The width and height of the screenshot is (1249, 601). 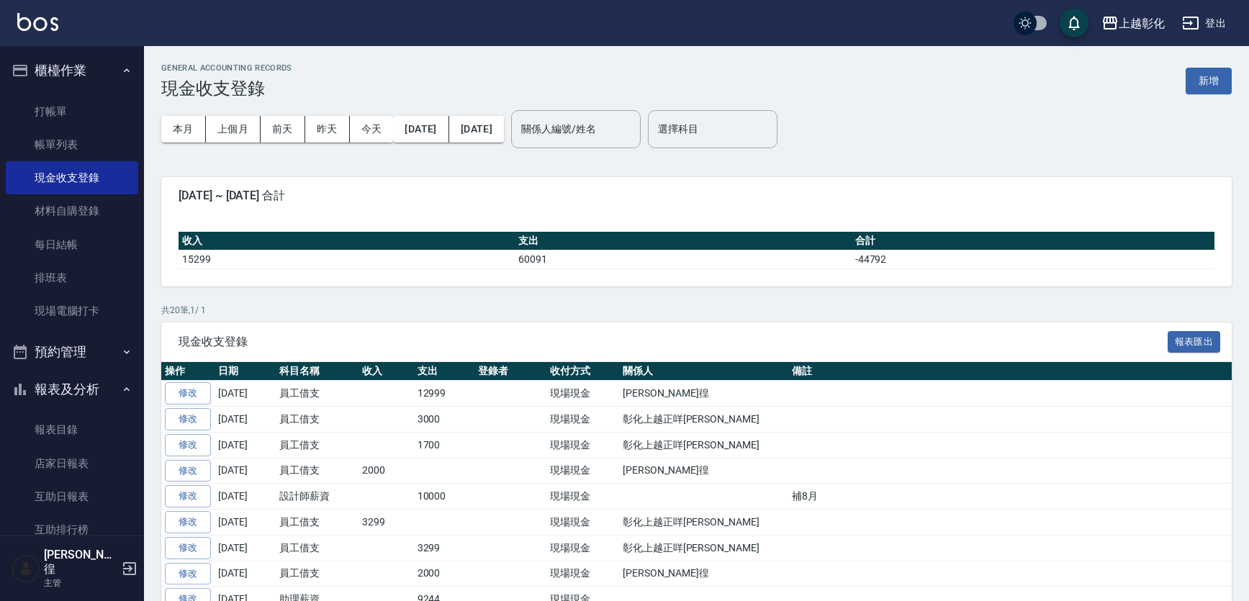 I want to click on button: save, so click(x=1074, y=23).